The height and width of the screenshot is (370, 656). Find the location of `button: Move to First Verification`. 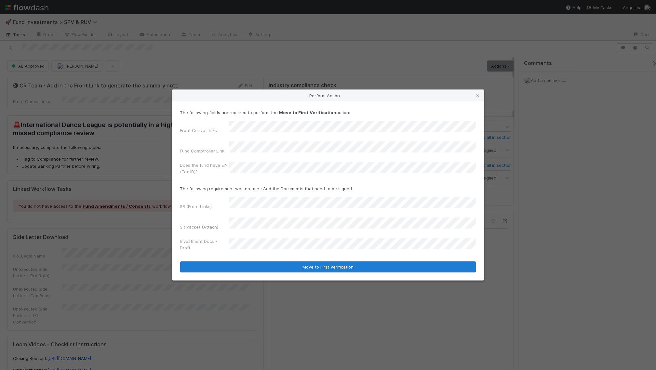

button: Move to First Verification is located at coordinates (328, 267).